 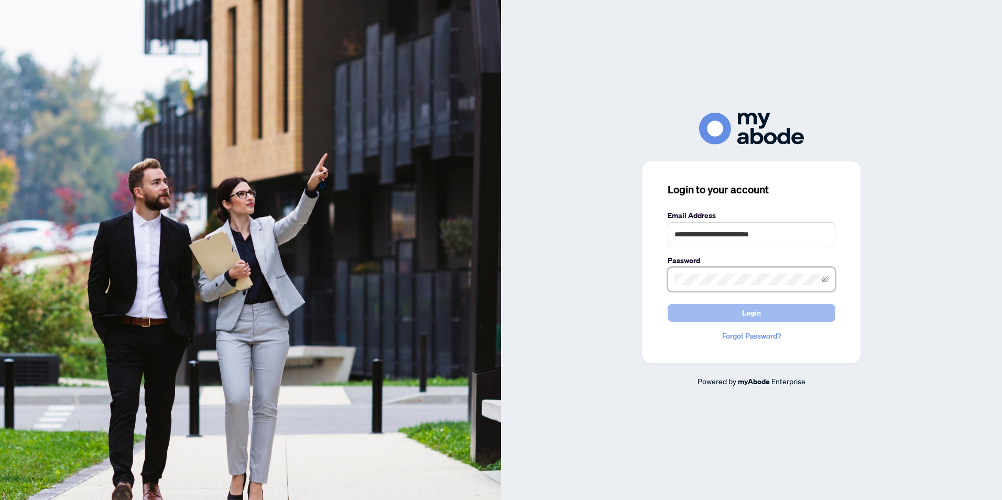 I want to click on img: ma-logo, so click(x=751, y=128).